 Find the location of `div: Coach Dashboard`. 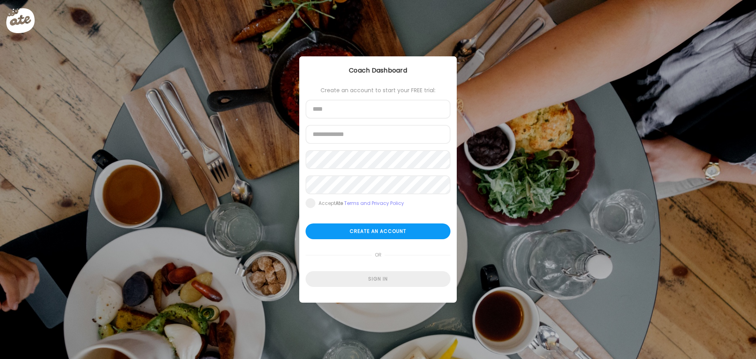

div: Coach Dashboard is located at coordinates (378, 71).